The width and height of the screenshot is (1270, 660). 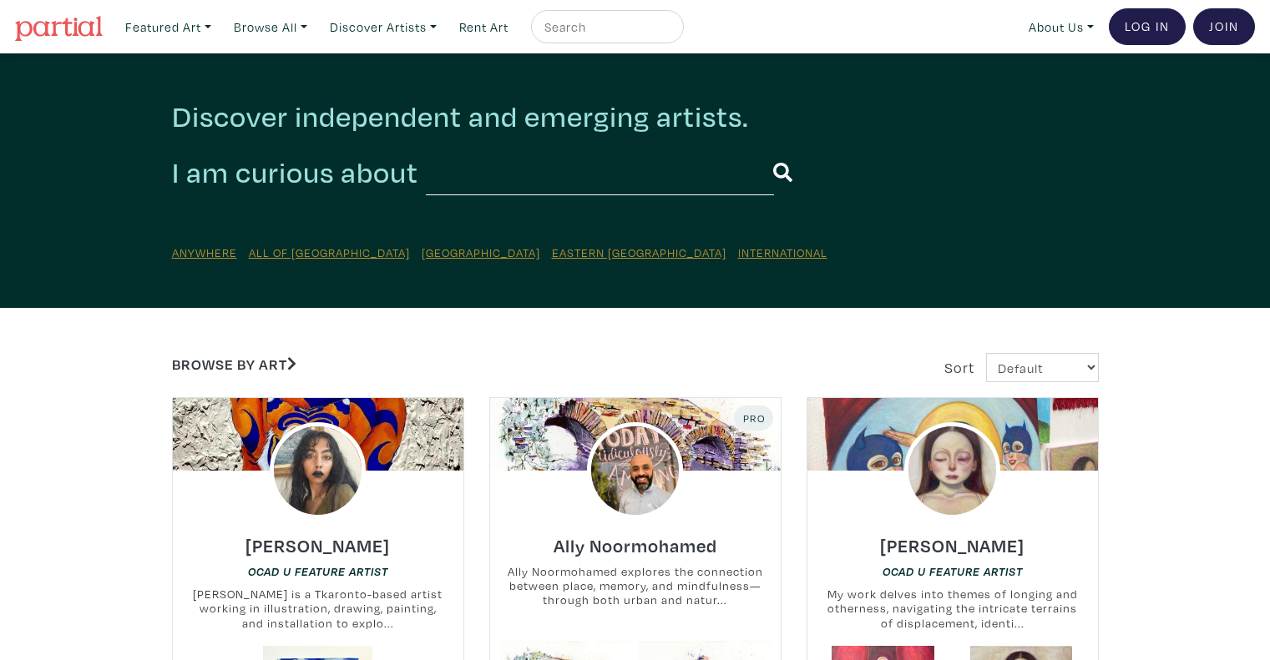 I want to click on u: International, so click(x=782, y=252).